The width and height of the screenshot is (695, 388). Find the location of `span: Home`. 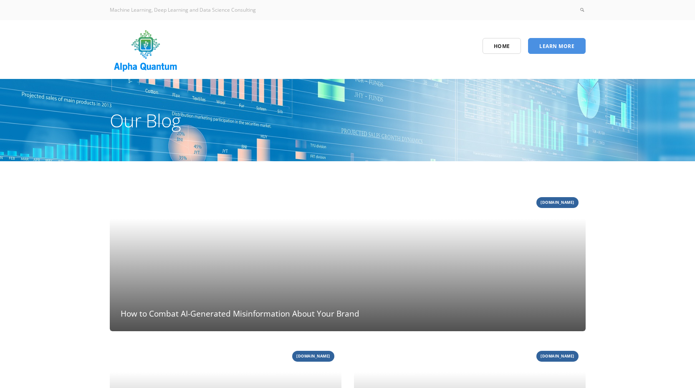

span: Home is located at coordinates (502, 46).